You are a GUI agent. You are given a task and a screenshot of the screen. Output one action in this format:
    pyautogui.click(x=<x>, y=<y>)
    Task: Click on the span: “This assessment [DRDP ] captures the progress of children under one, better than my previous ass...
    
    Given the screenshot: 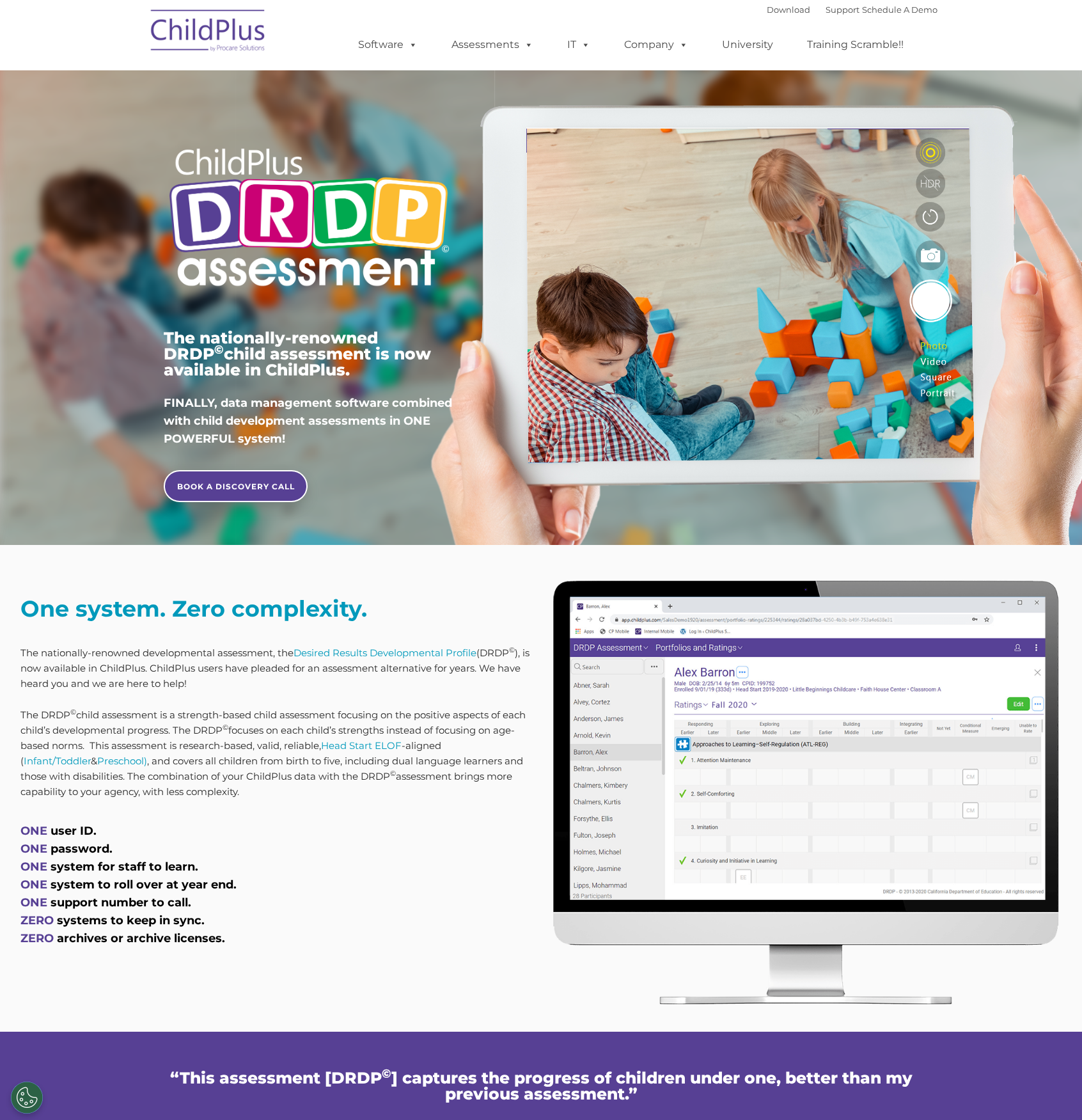 What is the action you would take?
    pyautogui.click(x=541, y=1086)
    